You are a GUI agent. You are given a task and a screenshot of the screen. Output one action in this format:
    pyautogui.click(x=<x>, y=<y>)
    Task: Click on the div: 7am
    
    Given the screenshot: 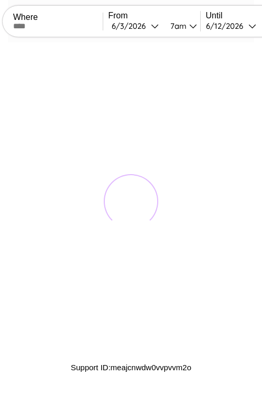 What is the action you would take?
    pyautogui.click(x=177, y=26)
    